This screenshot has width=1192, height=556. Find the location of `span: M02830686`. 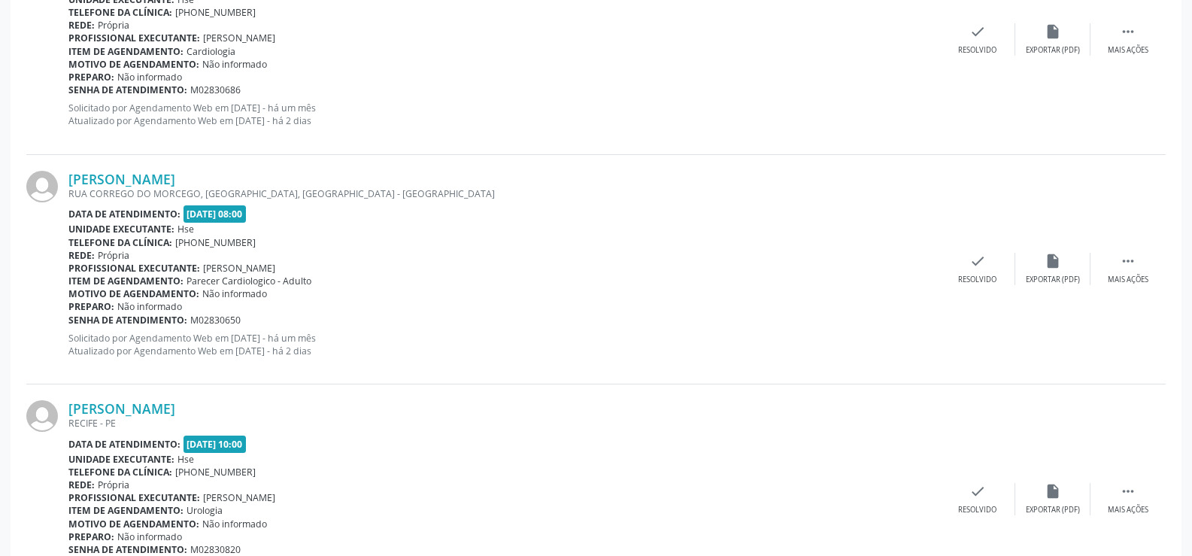

span: M02830686 is located at coordinates (215, 90).